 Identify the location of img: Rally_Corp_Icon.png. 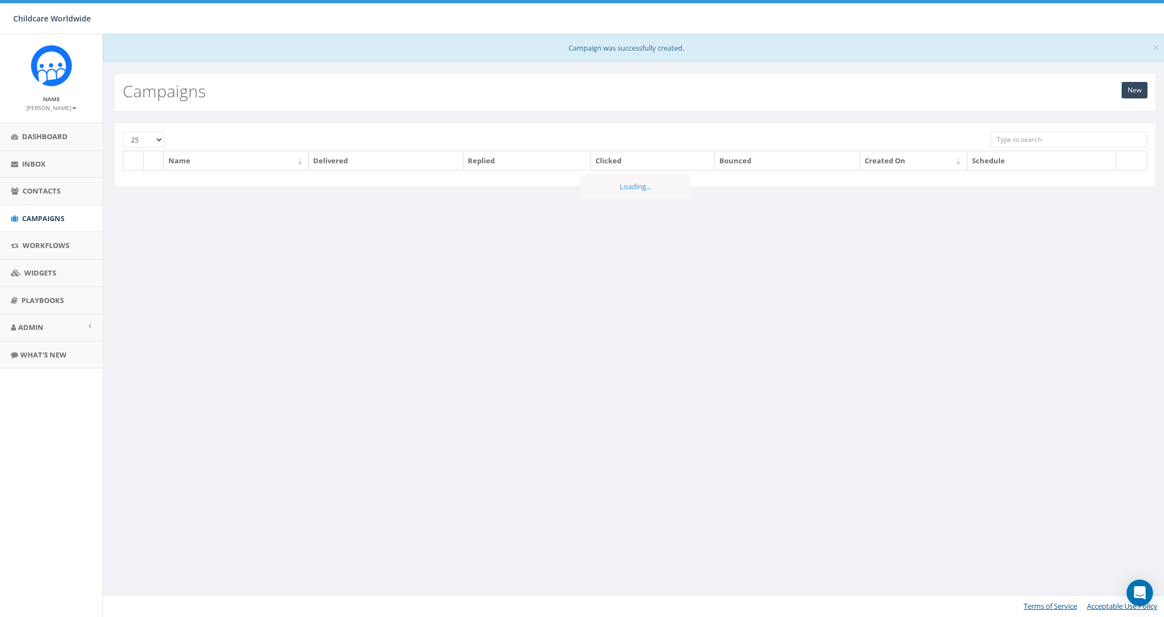
(51, 65).